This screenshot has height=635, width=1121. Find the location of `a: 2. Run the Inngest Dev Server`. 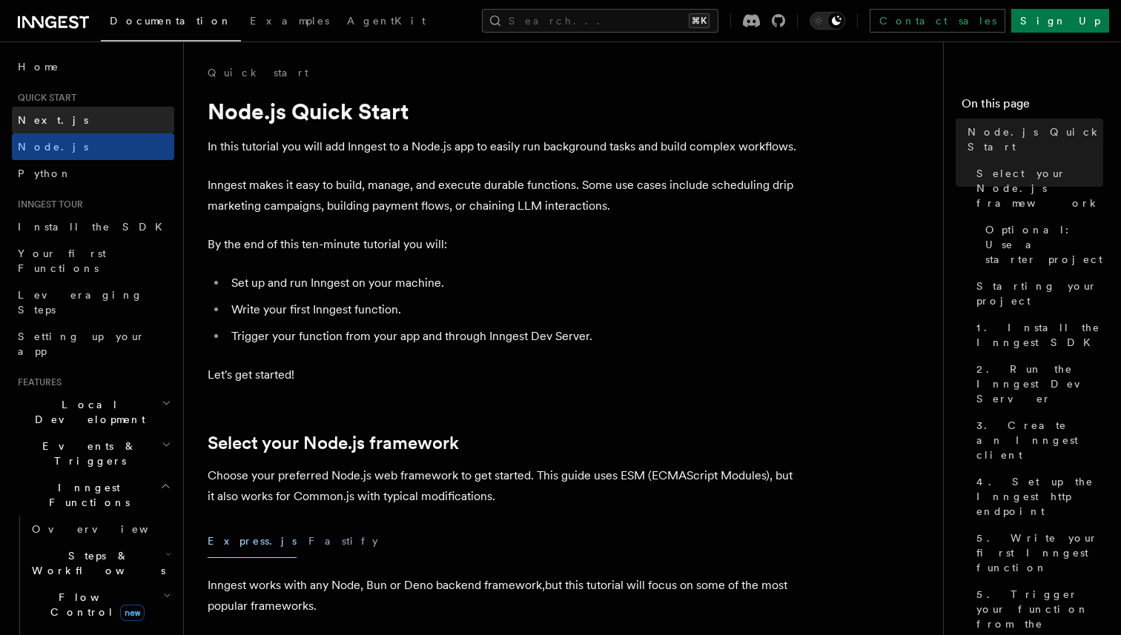

a: 2. Run the Inngest Dev Server is located at coordinates (1036, 384).